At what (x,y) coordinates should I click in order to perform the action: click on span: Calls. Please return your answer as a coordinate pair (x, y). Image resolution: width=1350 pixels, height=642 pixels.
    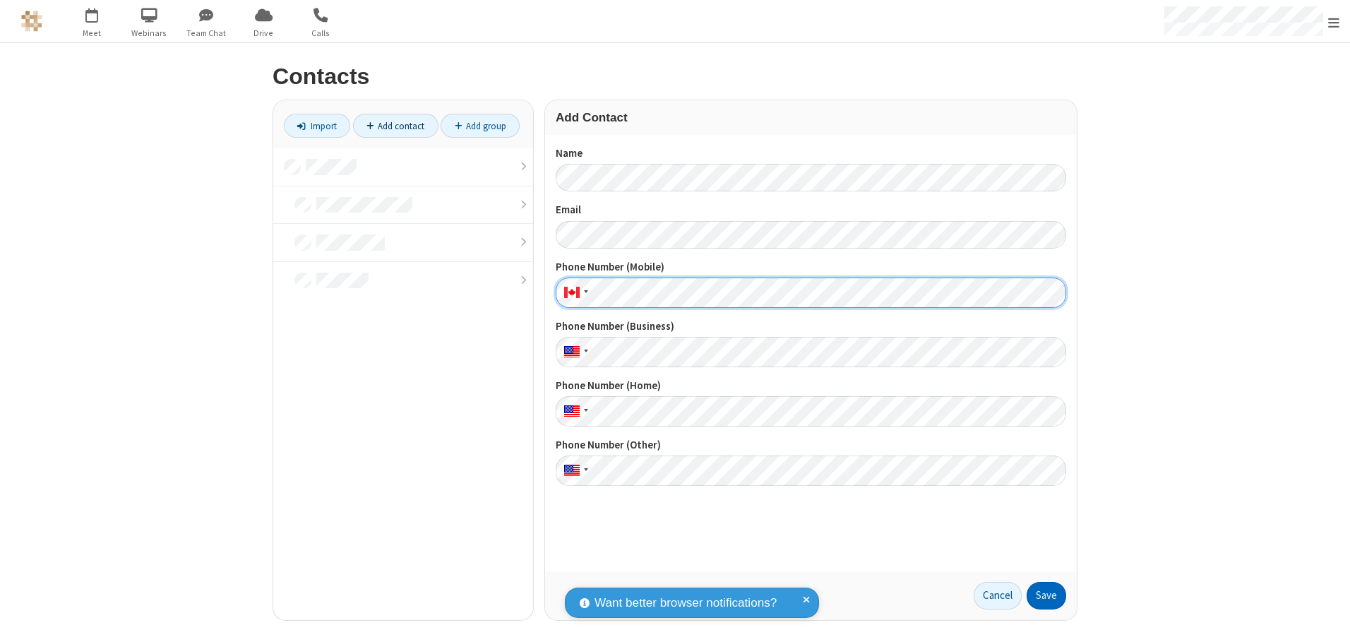
    Looking at the image, I should click on (320, 33).